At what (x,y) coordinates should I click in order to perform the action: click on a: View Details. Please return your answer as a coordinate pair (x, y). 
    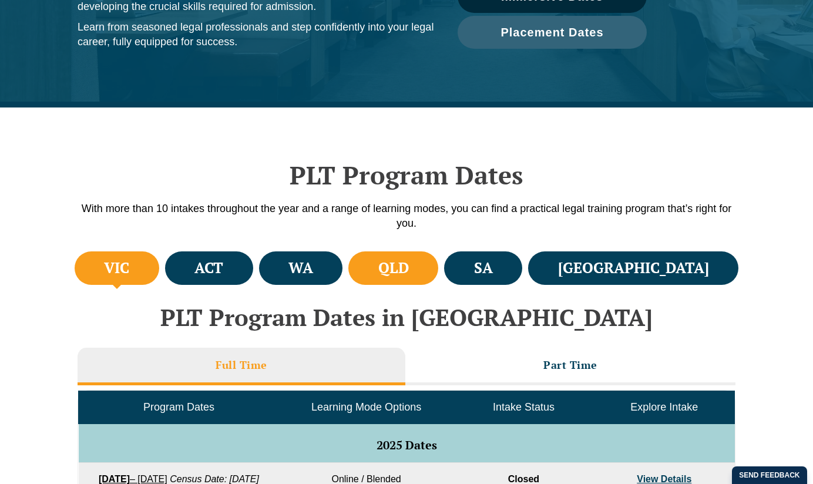
    Looking at the image, I should click on (664, 479).